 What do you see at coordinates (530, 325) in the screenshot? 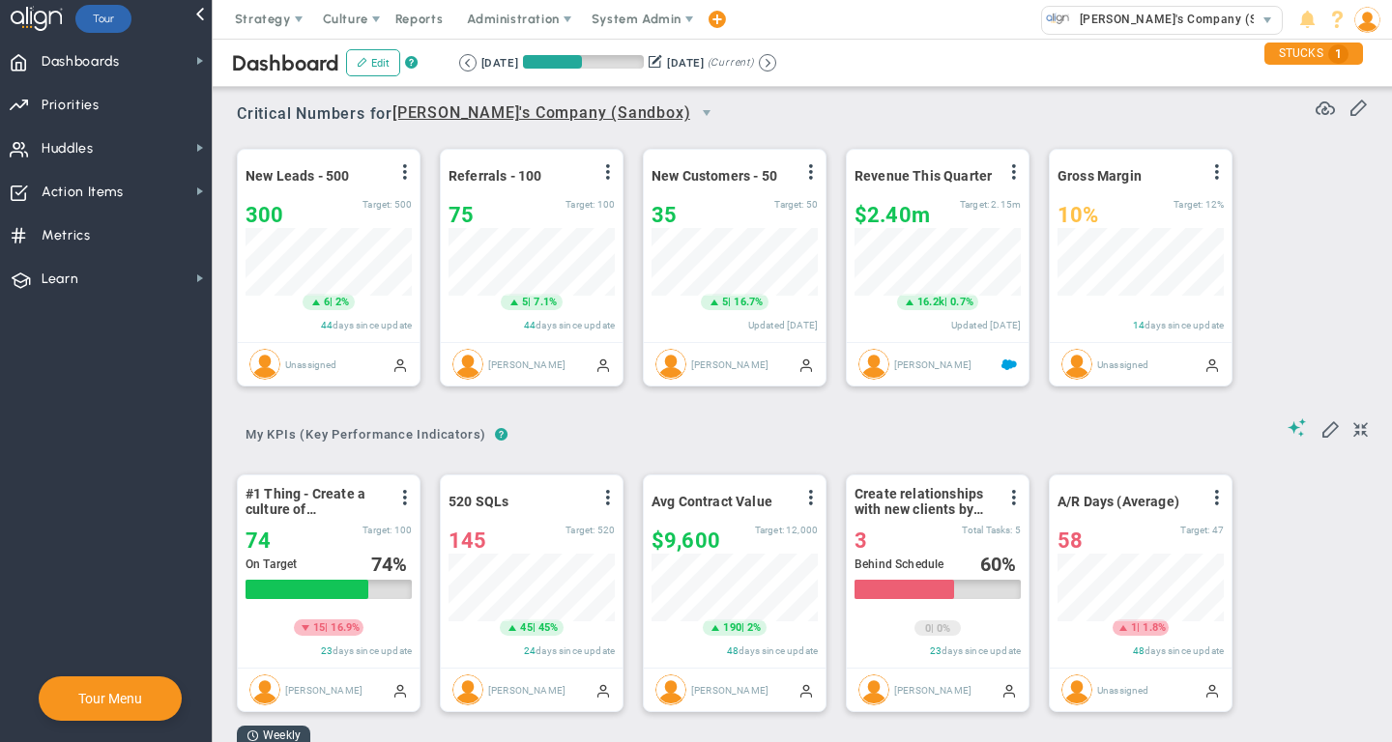
I see `span: 44` at bounding box center [530, 325].